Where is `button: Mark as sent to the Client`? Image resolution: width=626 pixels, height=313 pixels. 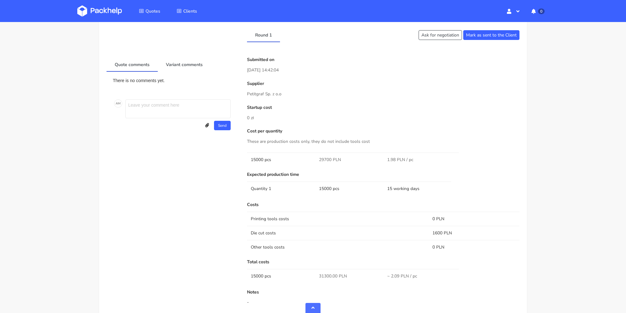 button: Mark as sent to the Client is located at coordinates (491, 35).